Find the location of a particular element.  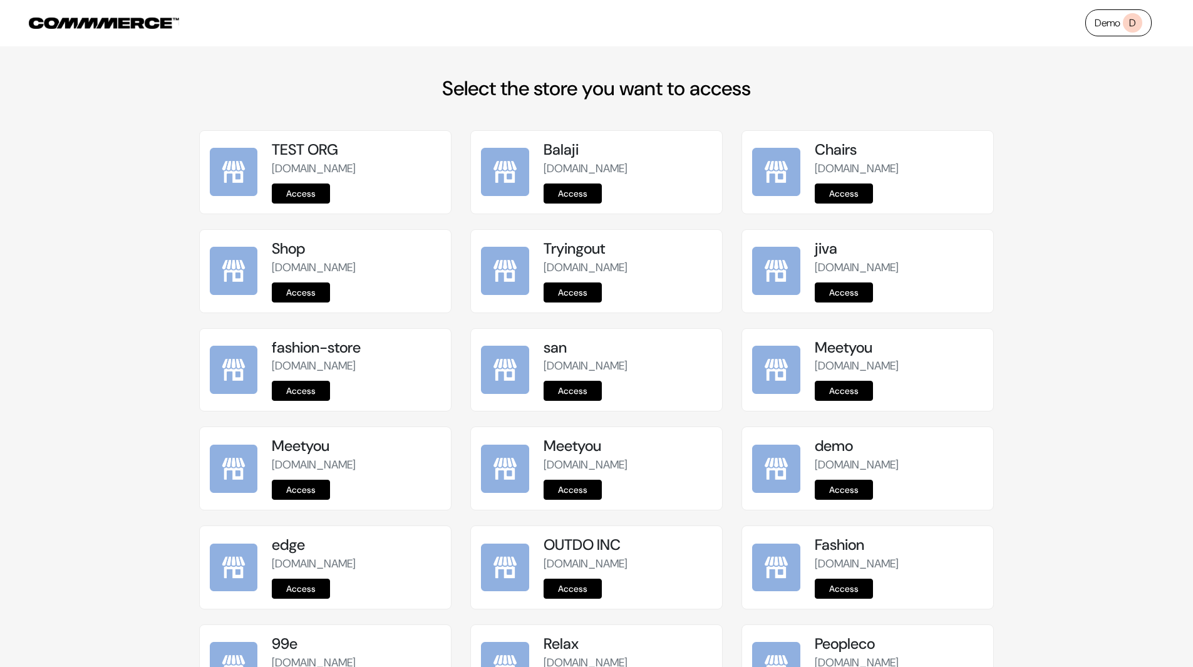

h5: OUTDO INC is located at coordinates (628, 545).